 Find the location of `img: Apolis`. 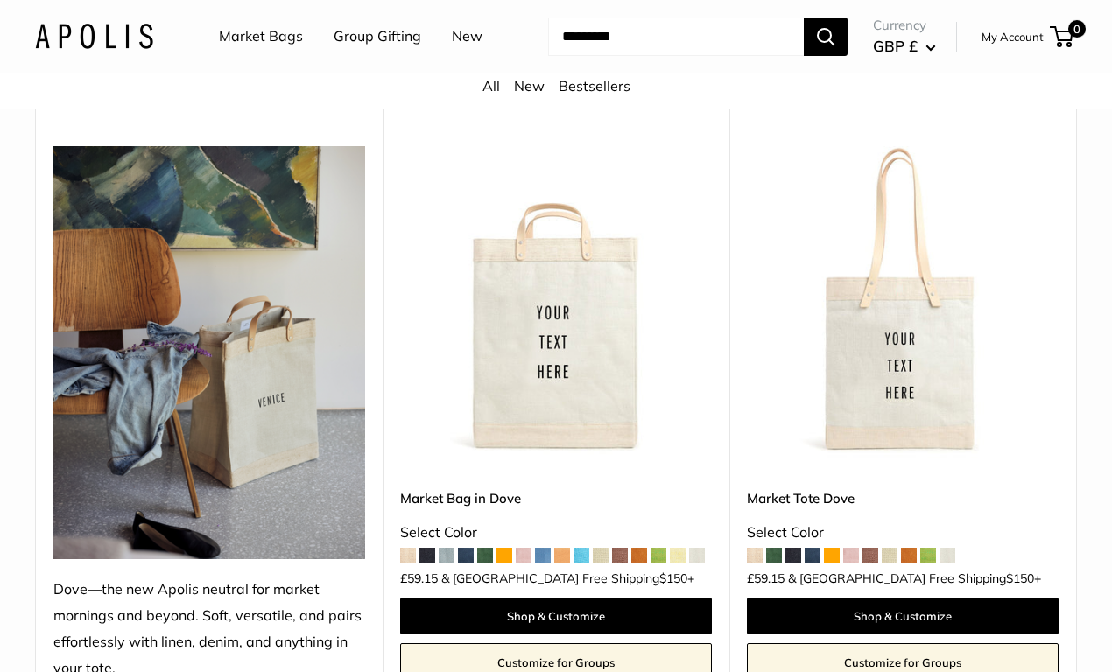

img: Apolis is located at coordinates (94, 36).